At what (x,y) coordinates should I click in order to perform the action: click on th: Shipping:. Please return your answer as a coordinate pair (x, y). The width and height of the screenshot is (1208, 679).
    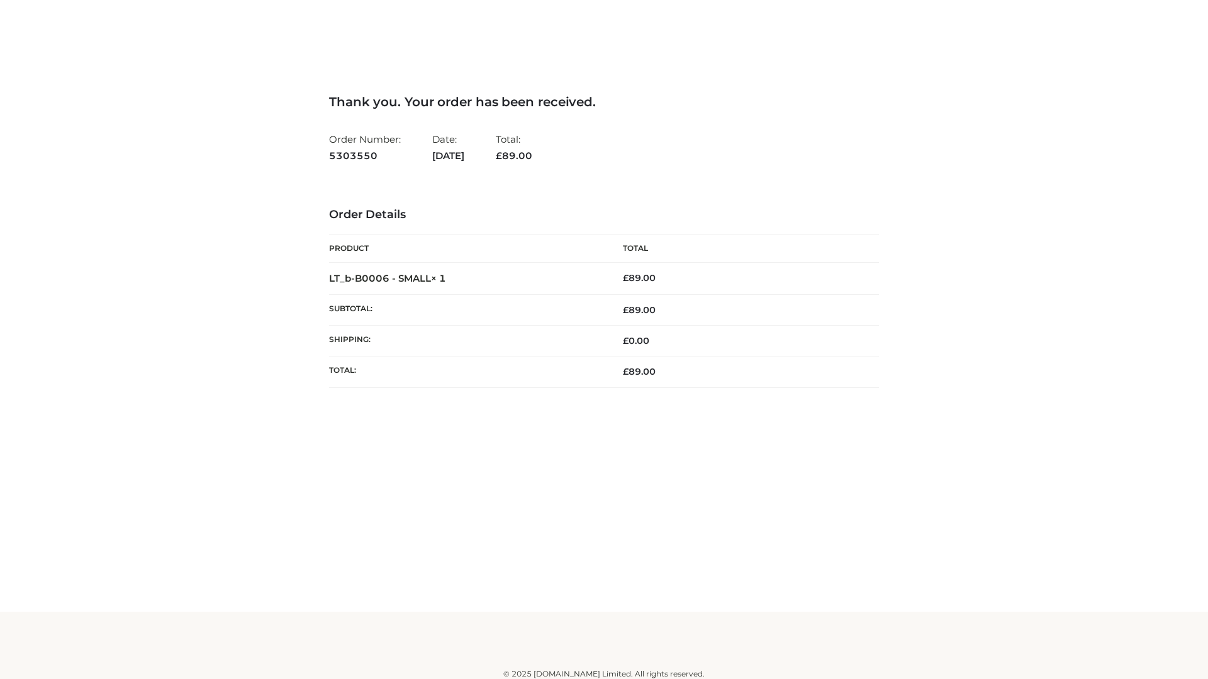
    Looking at the image, I should click on (466, 341).